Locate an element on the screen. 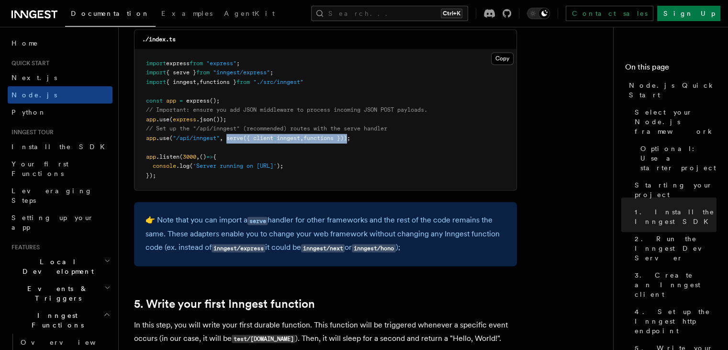  span: ({ client is located at coordinates (258, 138).